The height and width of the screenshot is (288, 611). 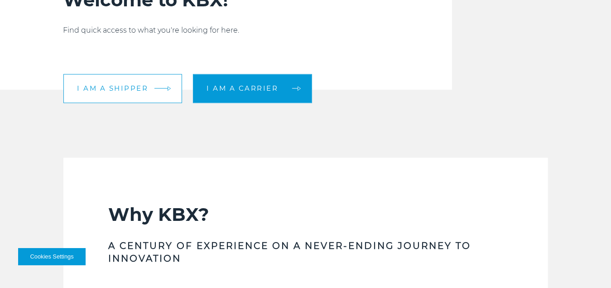 I want to click on h2: Why KBX?, so click(x=306, y=214).